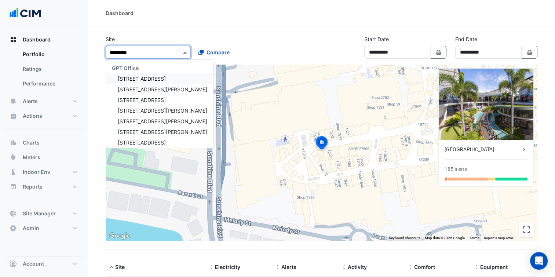  What do you see at coordinates (425, 267) in the screenshot?
I see `span: Comfort` at bounding box center [425, 267].